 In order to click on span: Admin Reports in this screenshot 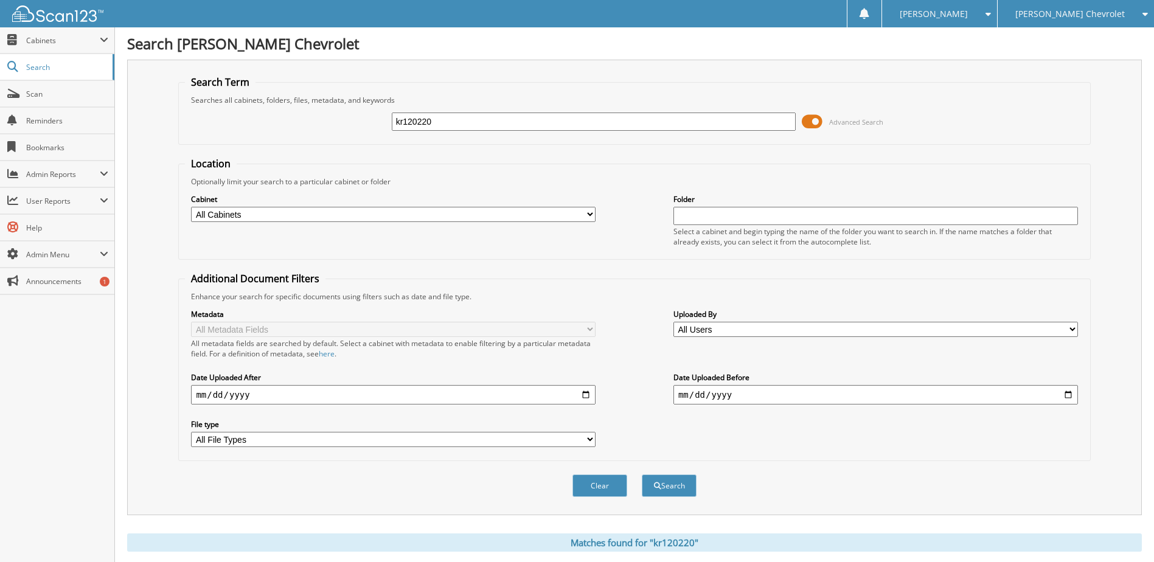, I will do `click(63, 174)`.